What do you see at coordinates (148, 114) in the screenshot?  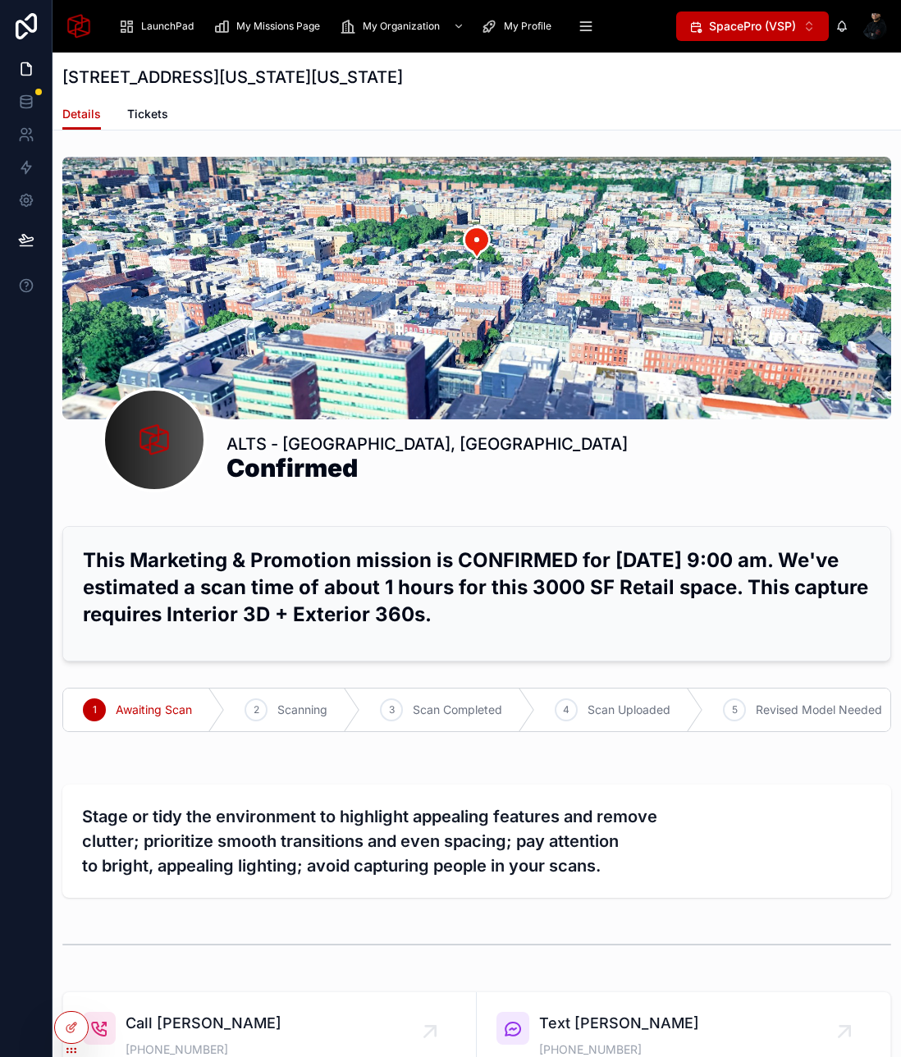 I see `span: Tickets` at bounding box center [148, 114].